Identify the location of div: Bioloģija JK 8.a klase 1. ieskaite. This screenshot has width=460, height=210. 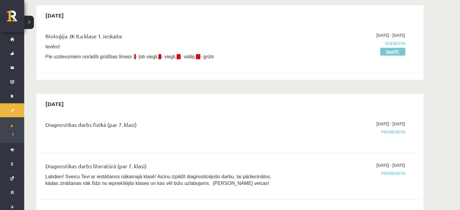
(164, 37).